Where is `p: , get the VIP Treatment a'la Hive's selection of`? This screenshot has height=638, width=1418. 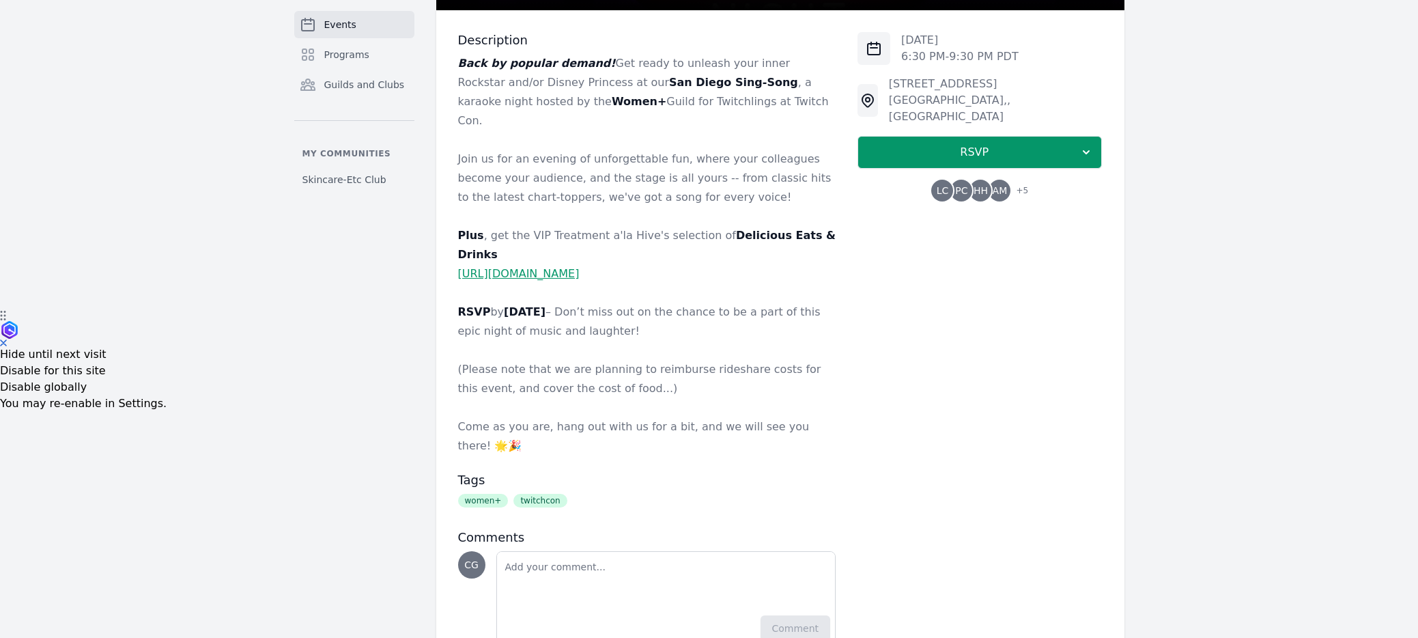 p: , get the VIP Treatment a'la Hive's selection of is located at coordinates (647, 245).